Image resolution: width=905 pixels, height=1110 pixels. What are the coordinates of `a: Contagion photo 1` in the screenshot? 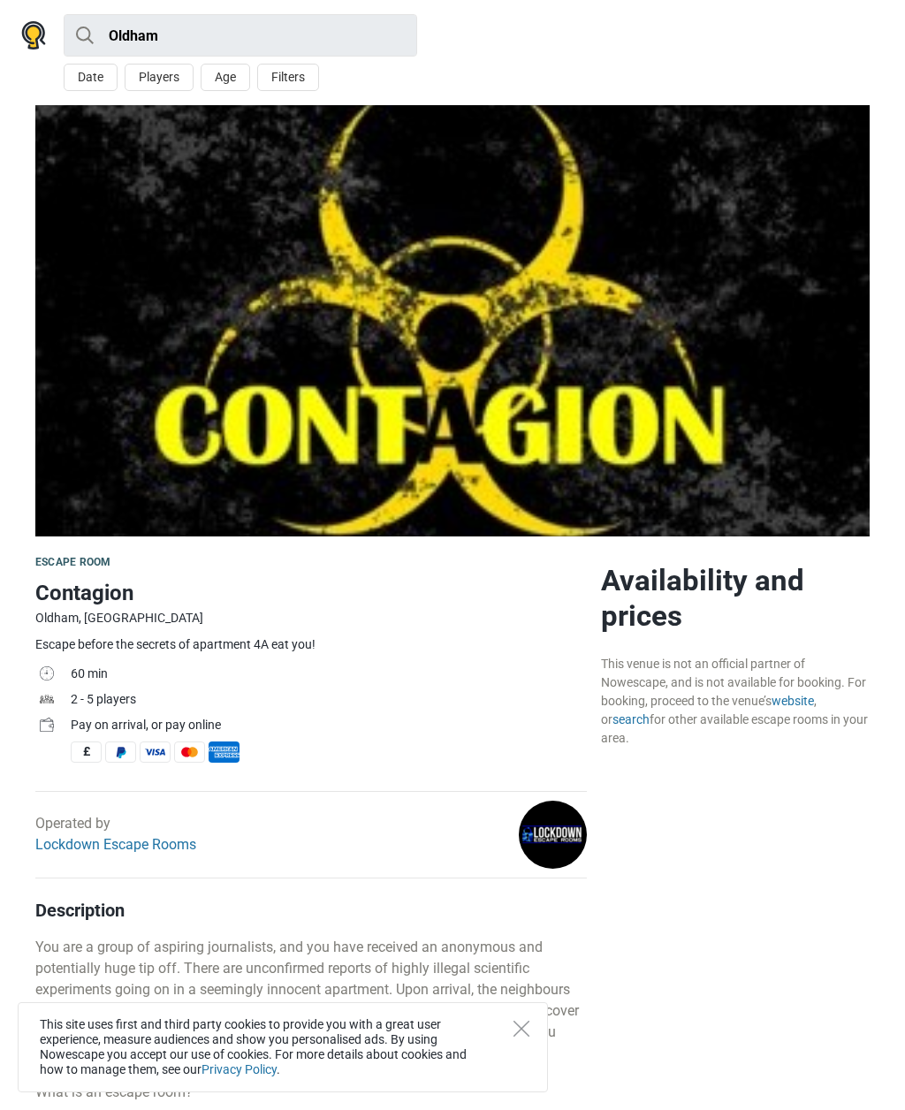 It's located at (453, 321).